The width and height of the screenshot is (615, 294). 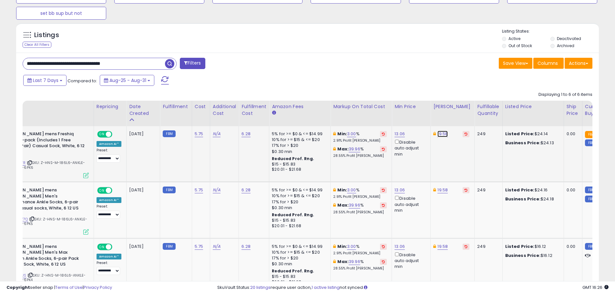 I want to click on span: OFF, so click(x=116, y=134).